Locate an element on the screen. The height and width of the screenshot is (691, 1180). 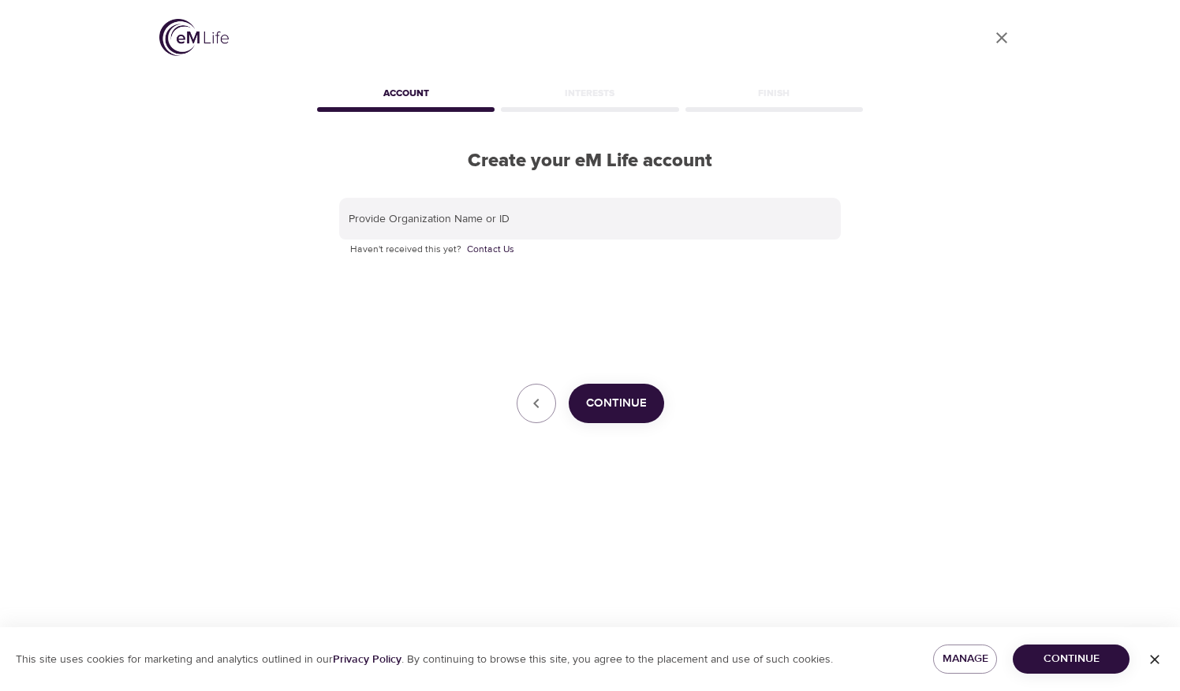
b: Privacy Policy is located at coordinates (367, 660).